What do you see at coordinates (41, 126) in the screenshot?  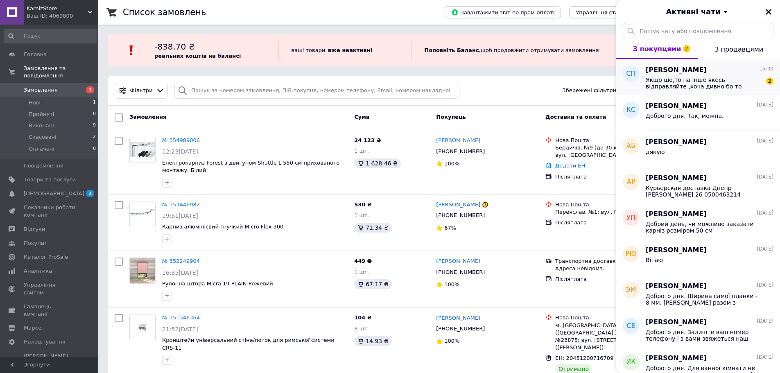 I see `span: Виконані` at bounding box center [41, 126].